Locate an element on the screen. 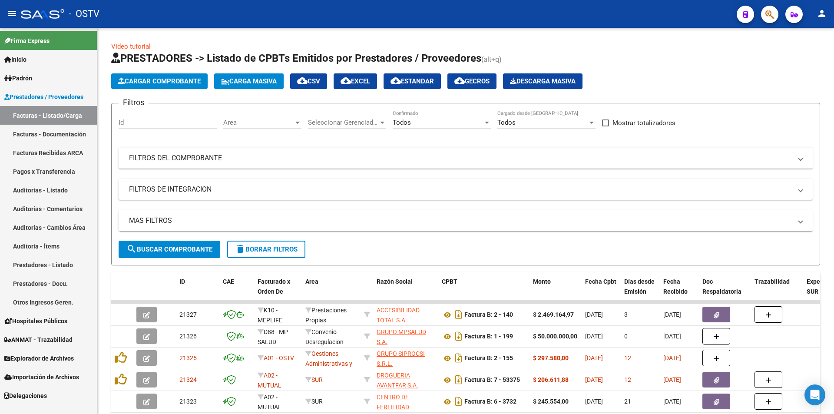 Image resolution: width=834 pixels, height=414 pixels. span: 21323 is located at coordinates (188, 401).